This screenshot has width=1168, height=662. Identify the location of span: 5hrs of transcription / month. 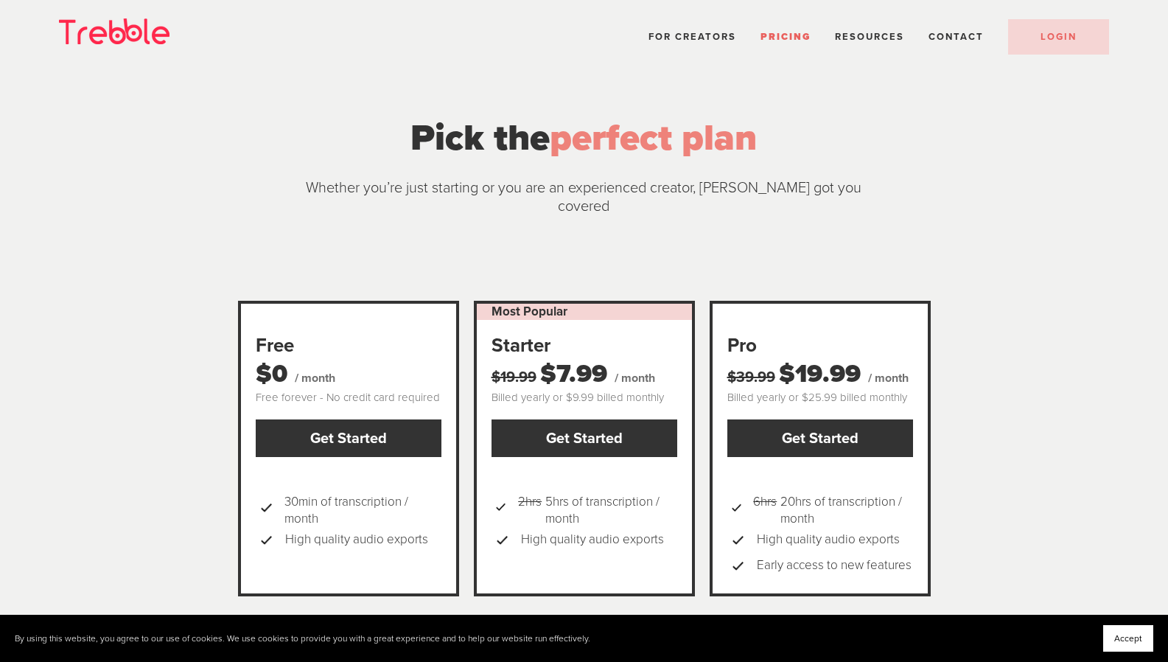
(597, 510).